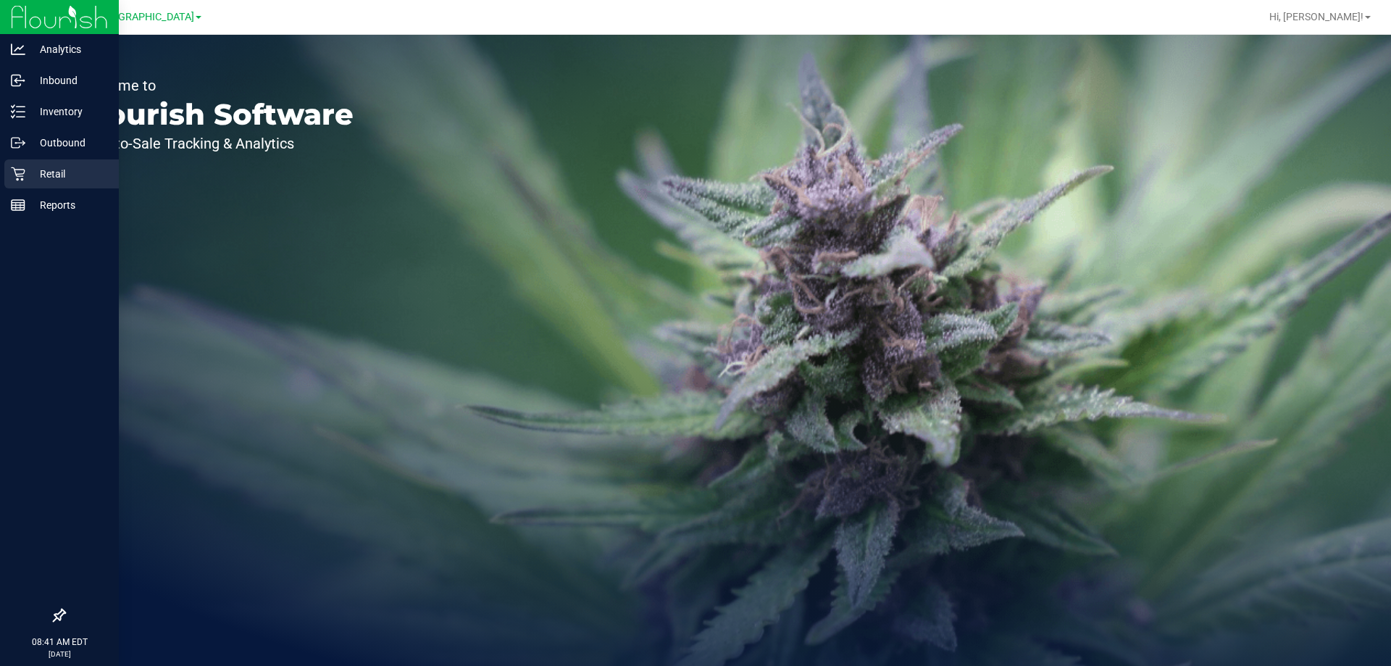  I want to click on p: Seed-to-Sale Tracking & Analytics, so click(216, 143).